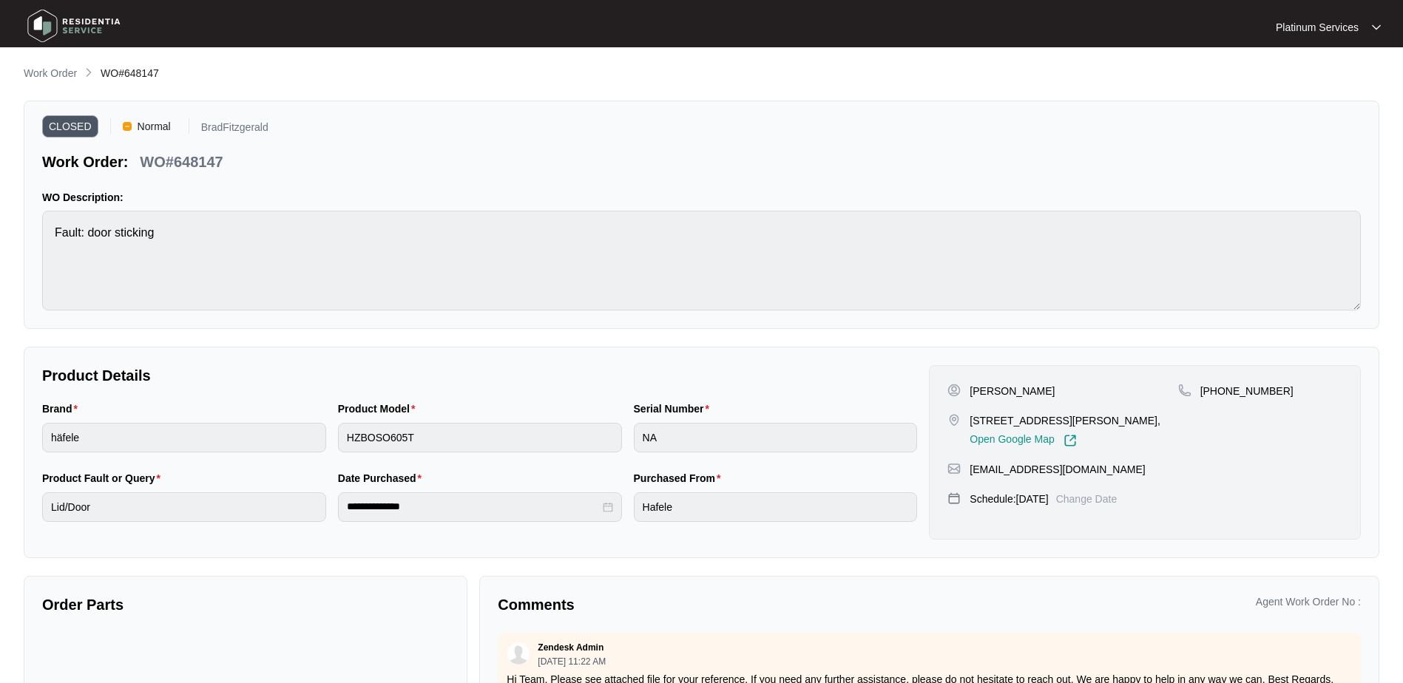 The width and height of the screenshot is (1403, 683). Describe the element at coordinates (50, 73) in the screenshot. I see `p: Work Order` at that location.